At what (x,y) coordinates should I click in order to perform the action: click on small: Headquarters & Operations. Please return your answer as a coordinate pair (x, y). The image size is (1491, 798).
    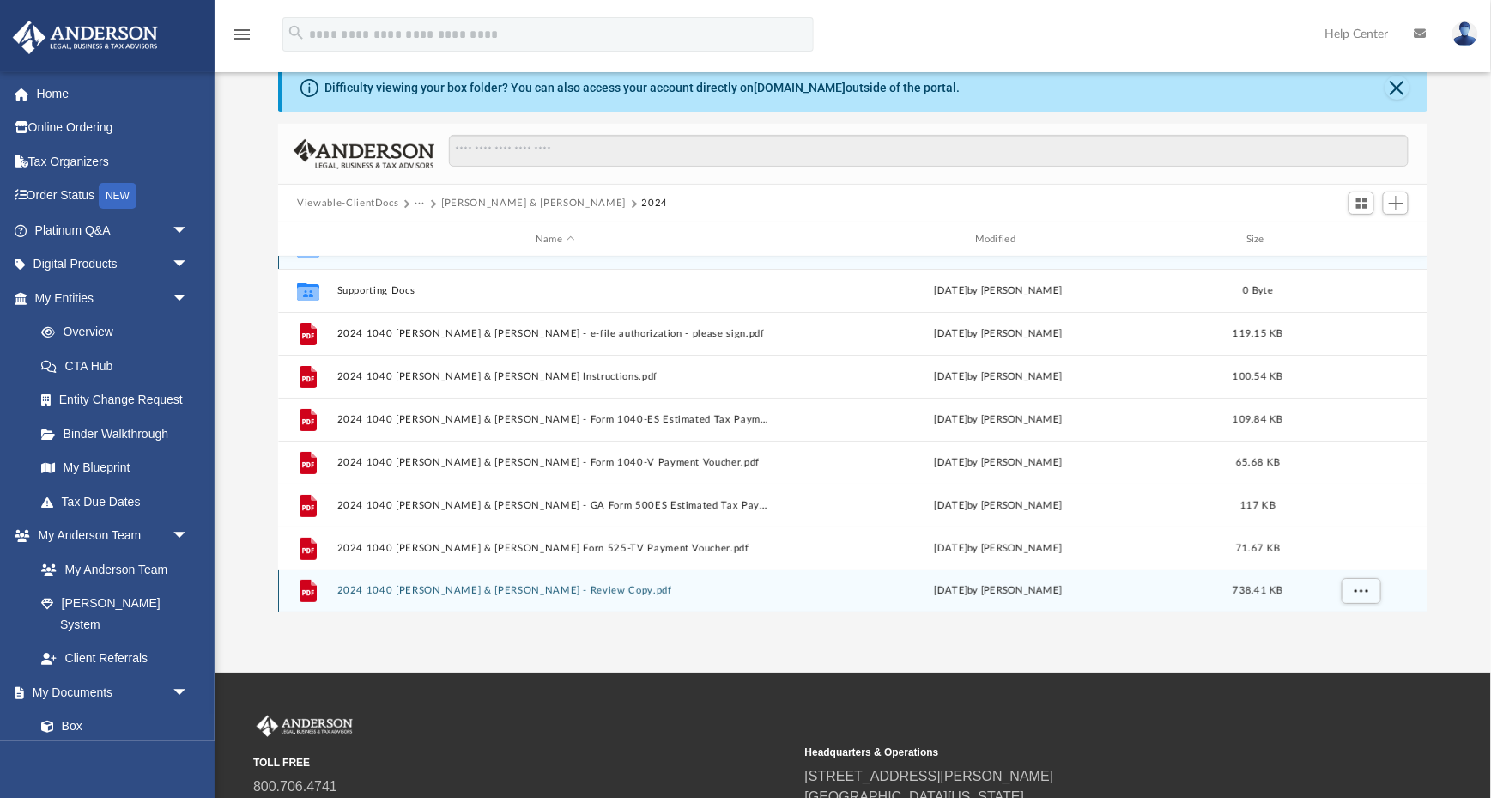
    Looking at the image, I should click on (1075, 752).